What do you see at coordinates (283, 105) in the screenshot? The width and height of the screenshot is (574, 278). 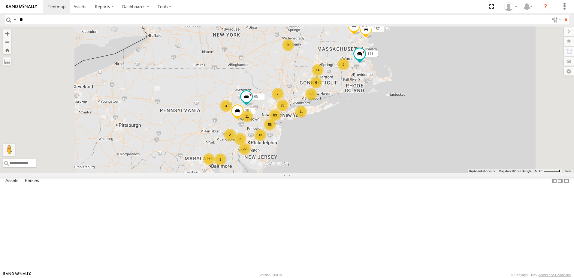 I see `div: 25` at bounding box center [283, 105].